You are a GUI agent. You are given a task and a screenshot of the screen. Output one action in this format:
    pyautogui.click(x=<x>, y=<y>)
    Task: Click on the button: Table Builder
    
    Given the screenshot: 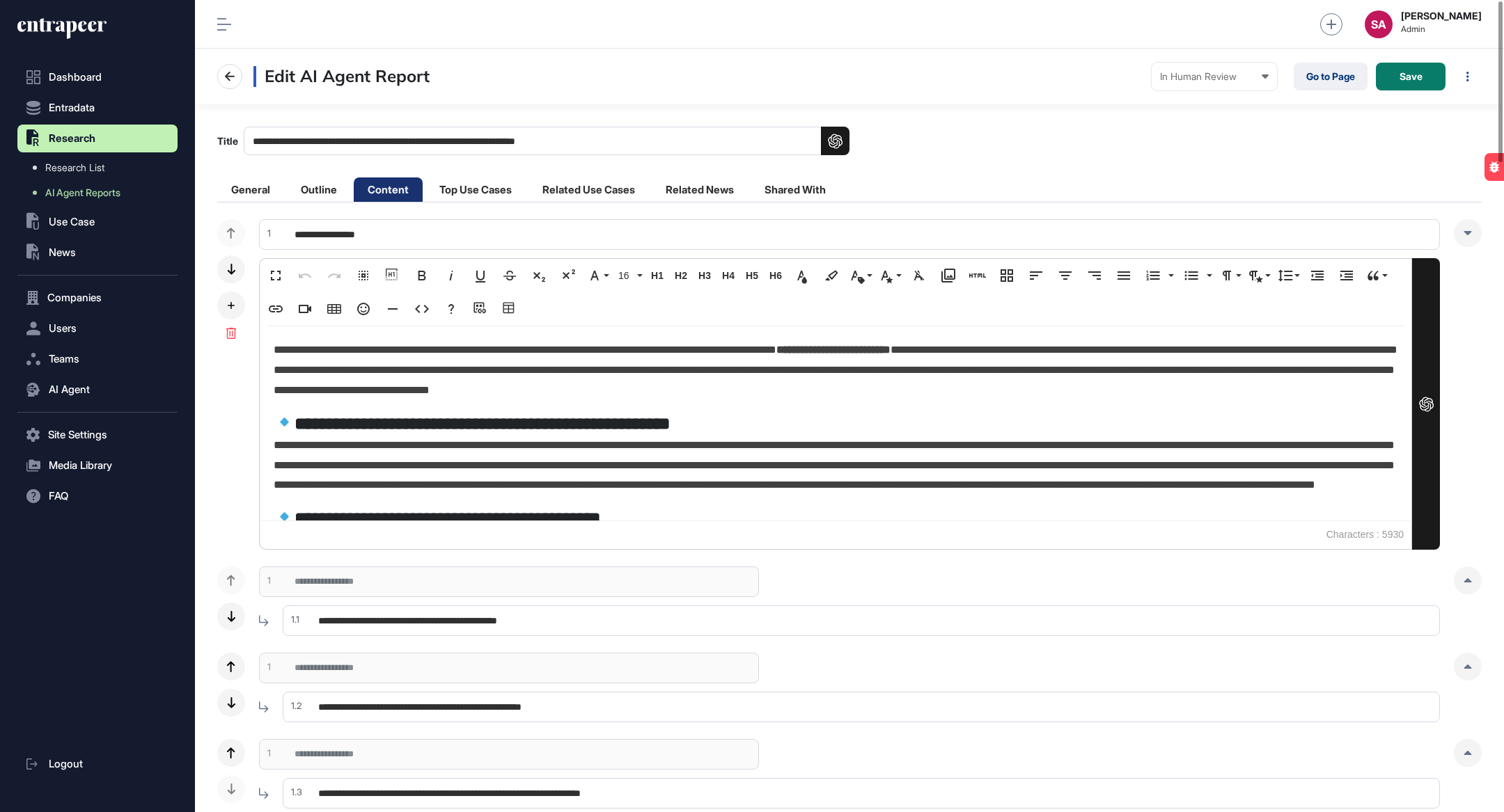 What is the action you would take?
    pyautogui.click(x=509, y=309)
    